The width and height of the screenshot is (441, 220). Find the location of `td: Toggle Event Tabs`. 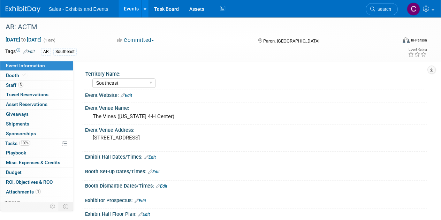

td: Toggle Event Tabs is located at coordinates (66, 206).